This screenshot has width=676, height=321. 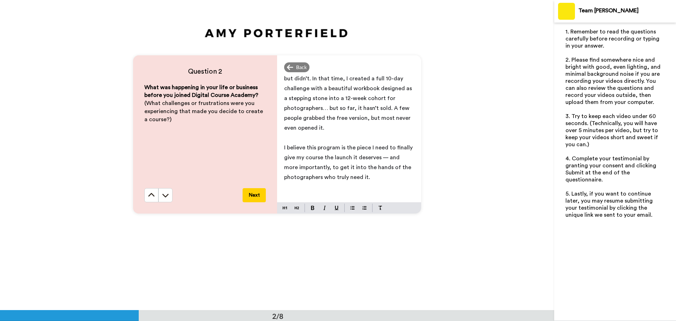 I want to click on h4: Question 2, so click(x=205, y=72).